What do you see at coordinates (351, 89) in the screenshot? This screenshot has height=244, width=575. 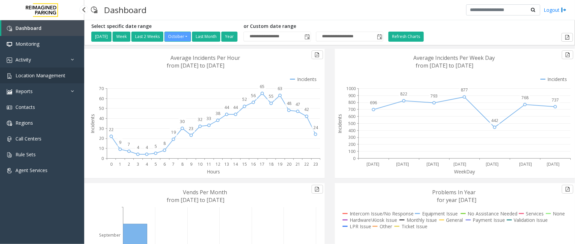 I see `text: 1000` at bounding box center [351, 89].